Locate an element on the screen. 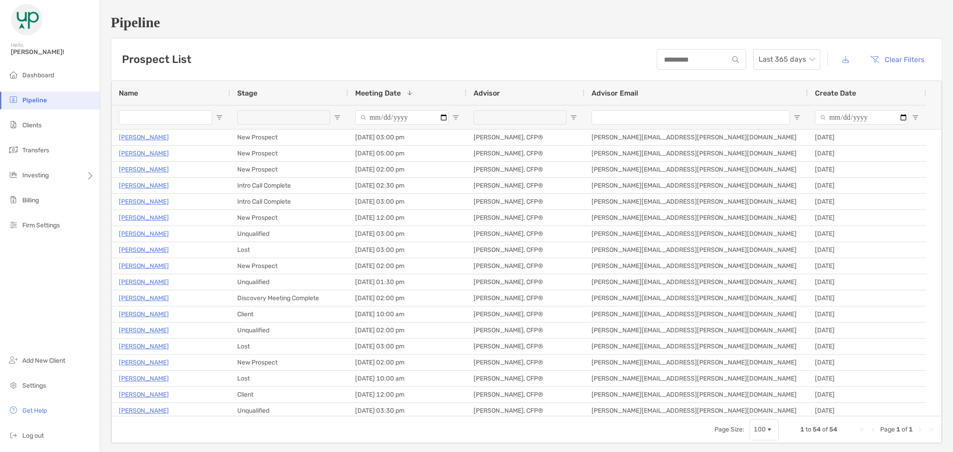  img: clients icon is located at coordinates (13, 125).